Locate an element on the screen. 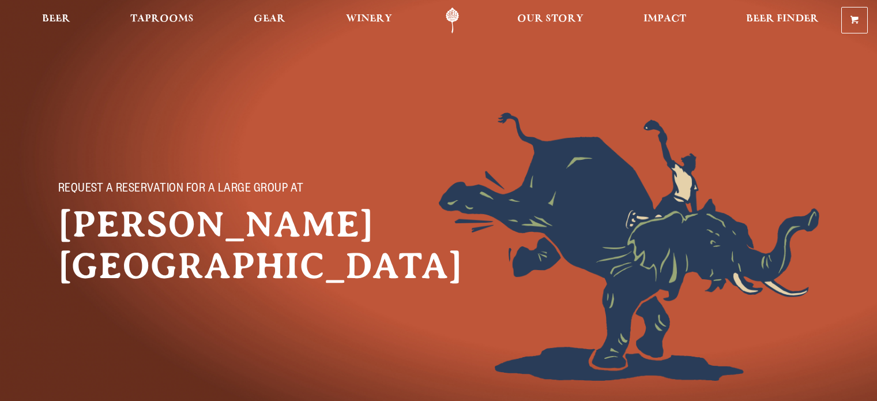 The image size is (877, 401). a: Our Story is located at coordinates (550, 20).